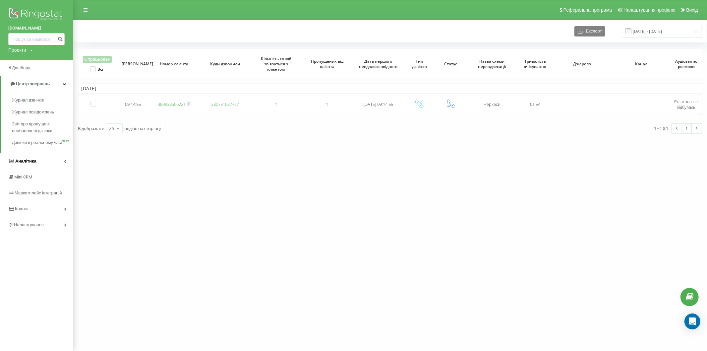 Image resolution: width=707 pixels, height=351 pixels. I want to click on span: Журнал повідомлень, so click(33, 112).